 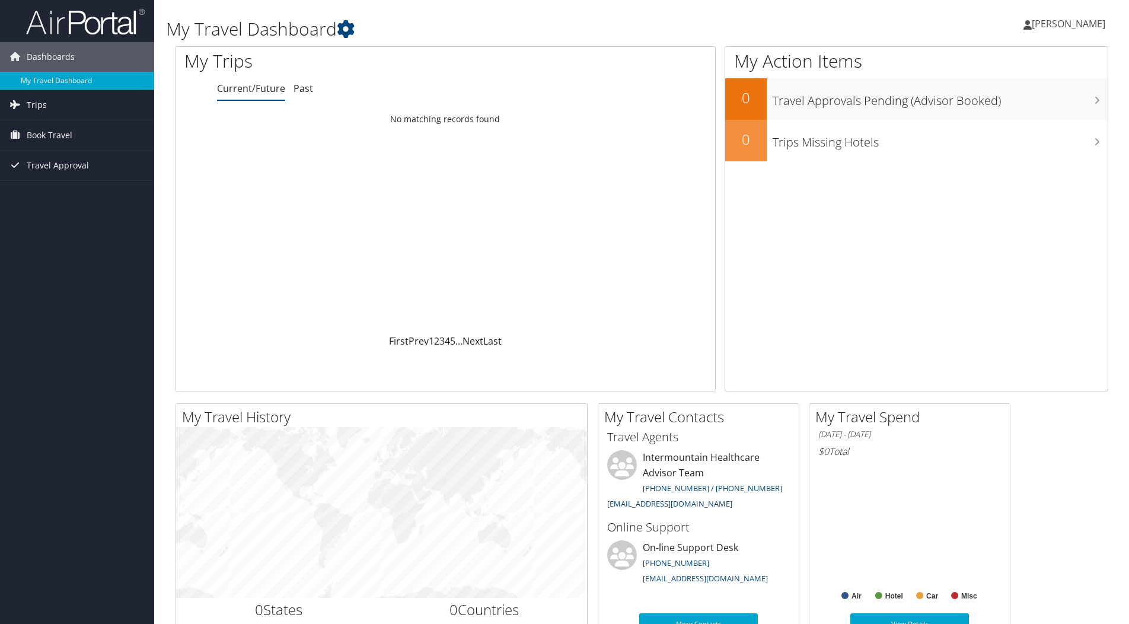 I want to click on h2: My Travel Spend, so click(x=912, y=417).